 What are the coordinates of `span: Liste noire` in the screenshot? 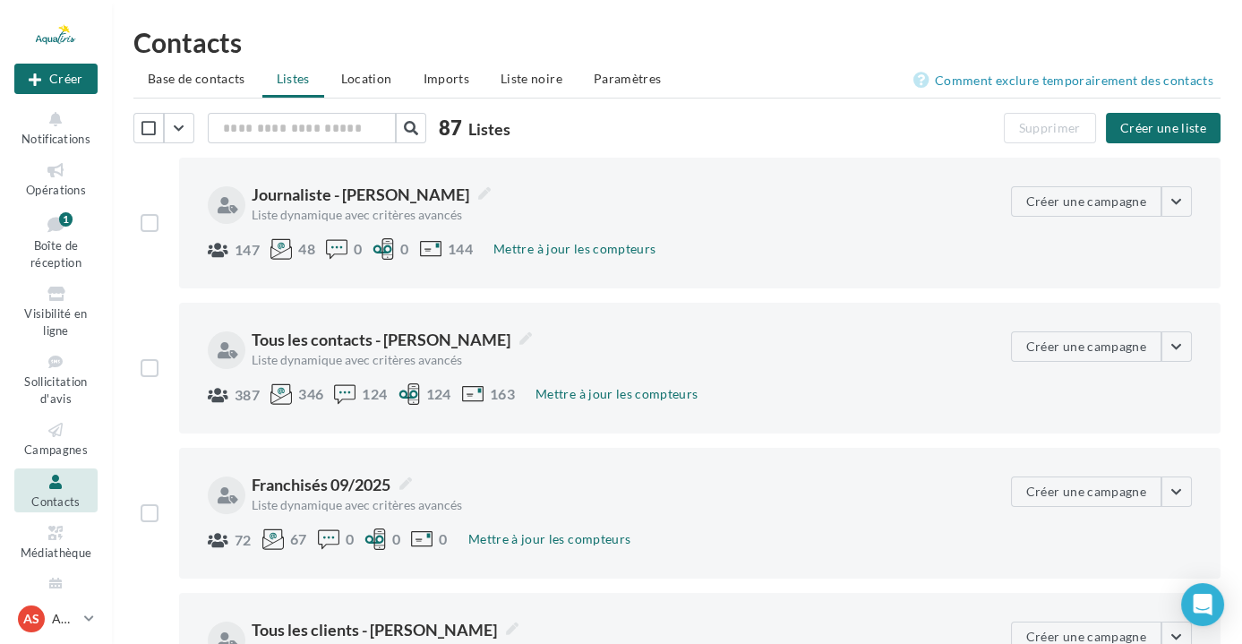 It's located at (531, 78).